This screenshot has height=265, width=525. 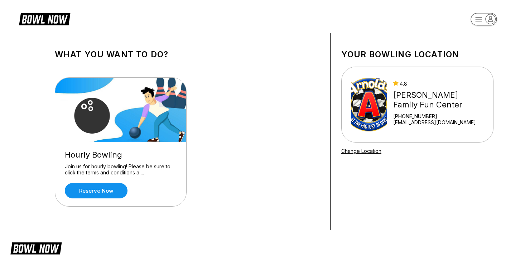 What do you see at coordinates (418, 54) in the screenshot?
I see `h1: Your bowling location` at bounding box center [418, 54].